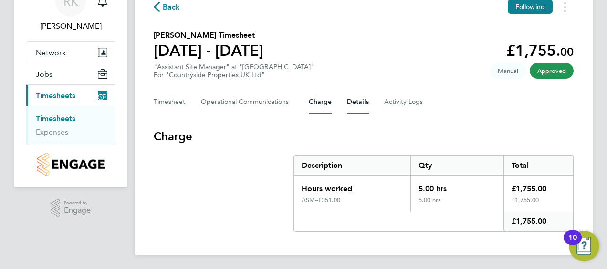 The width and height of the screenshot is (607, 269). I want to click on section: Charge, so click(364, 180).